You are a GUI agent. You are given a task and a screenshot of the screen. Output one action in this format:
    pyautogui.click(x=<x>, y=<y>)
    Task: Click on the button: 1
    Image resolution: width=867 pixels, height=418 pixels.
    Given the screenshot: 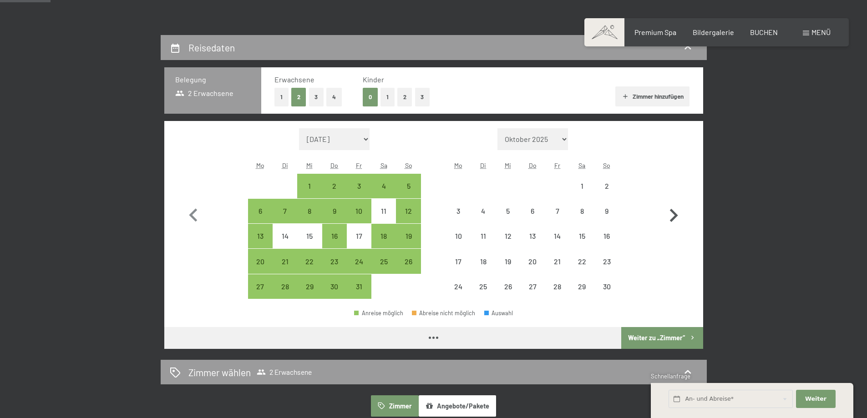 What is the action you would take?
    pyautogui.click(x=388, y=97)
    